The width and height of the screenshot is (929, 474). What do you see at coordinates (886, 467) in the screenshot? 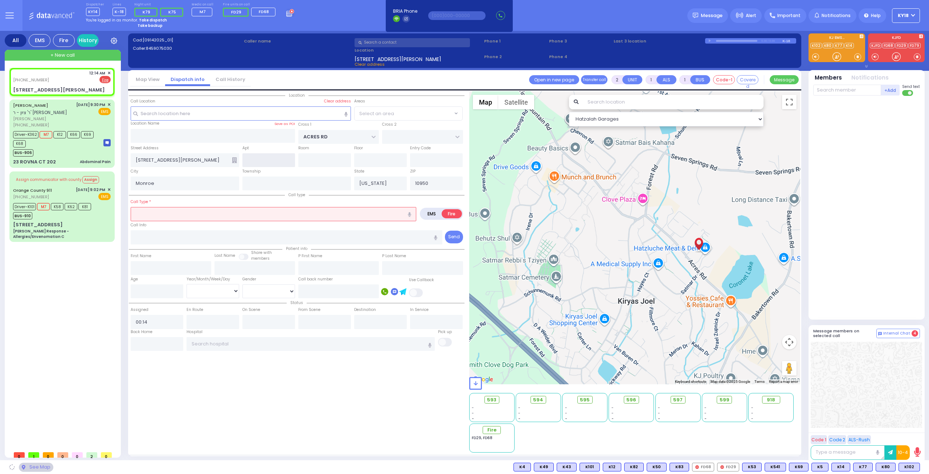
I see `div: K80` at bounding box center [886, 467].